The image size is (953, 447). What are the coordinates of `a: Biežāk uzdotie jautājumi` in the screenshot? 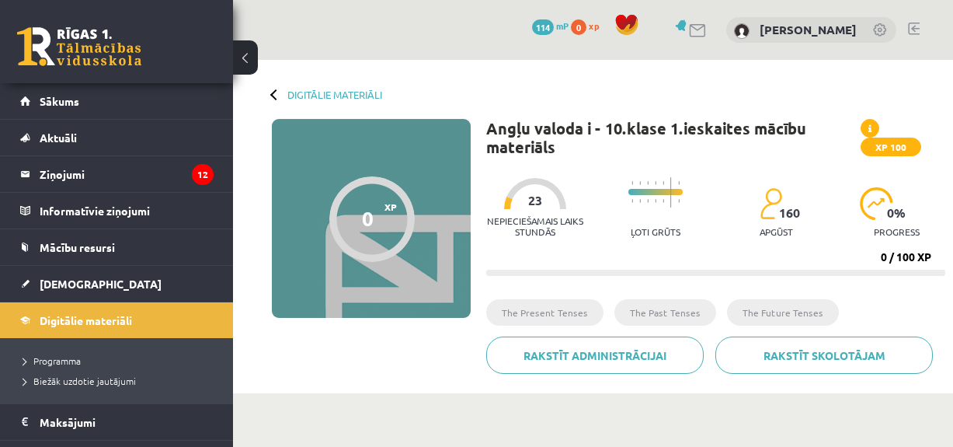 It's located at (120, 381).